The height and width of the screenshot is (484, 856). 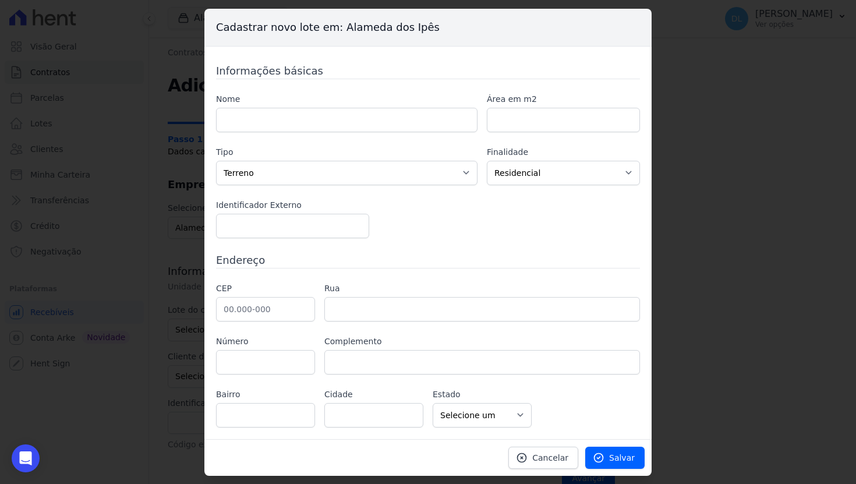 What do you see at coordinates (292, 205) in the screenshot?
I see `label: Identificador Externo` at bounding box center [292, 205].